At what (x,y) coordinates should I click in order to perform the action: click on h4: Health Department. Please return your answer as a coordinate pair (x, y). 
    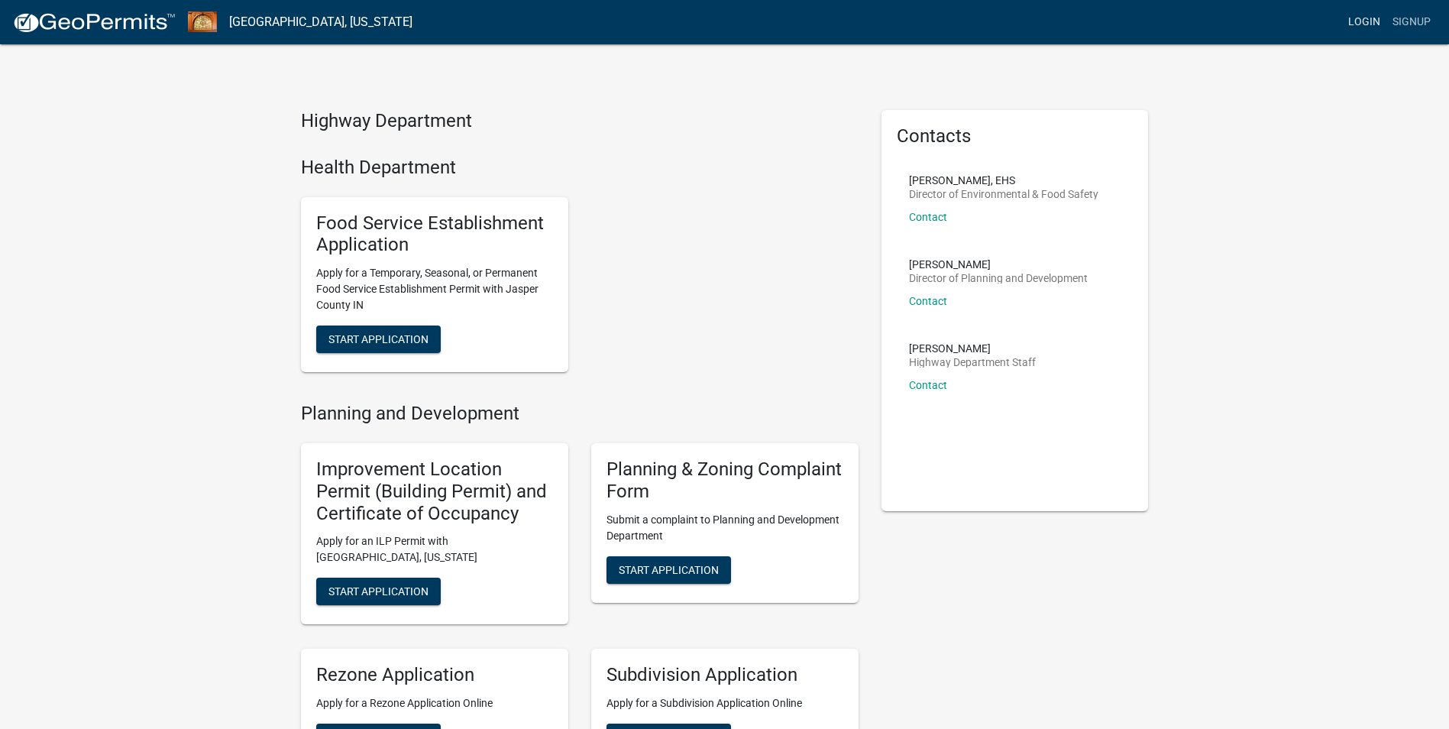
    Looking at the image, I should click on (580, 167).